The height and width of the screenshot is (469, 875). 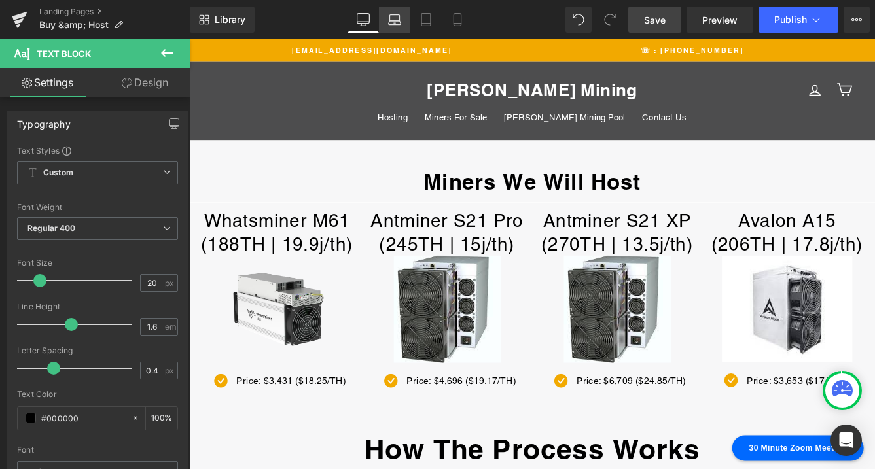 What do you see at coordinates (235, 90) in the screenshot?
I see `a: Hosting` at bounding box center [235, 90].